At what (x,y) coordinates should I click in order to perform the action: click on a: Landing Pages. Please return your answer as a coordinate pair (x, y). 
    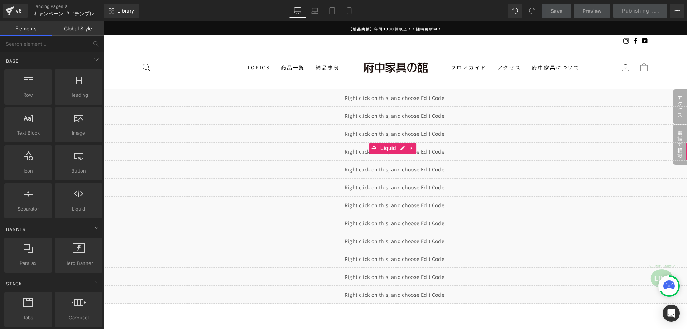
    Looking at the image, I should click on (74, 6).